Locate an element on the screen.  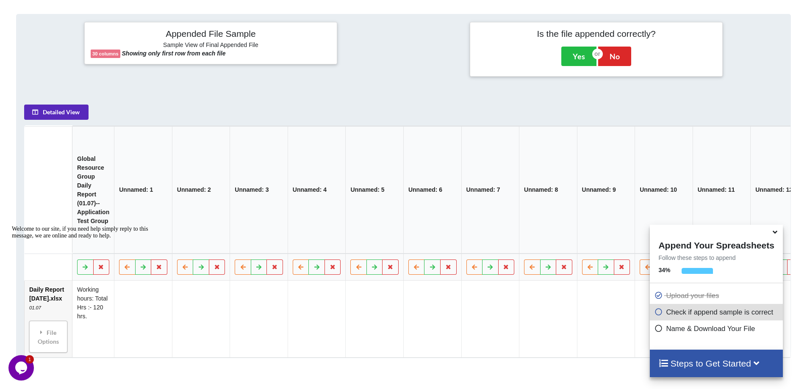
button: No is located at coordinates (615, 56).